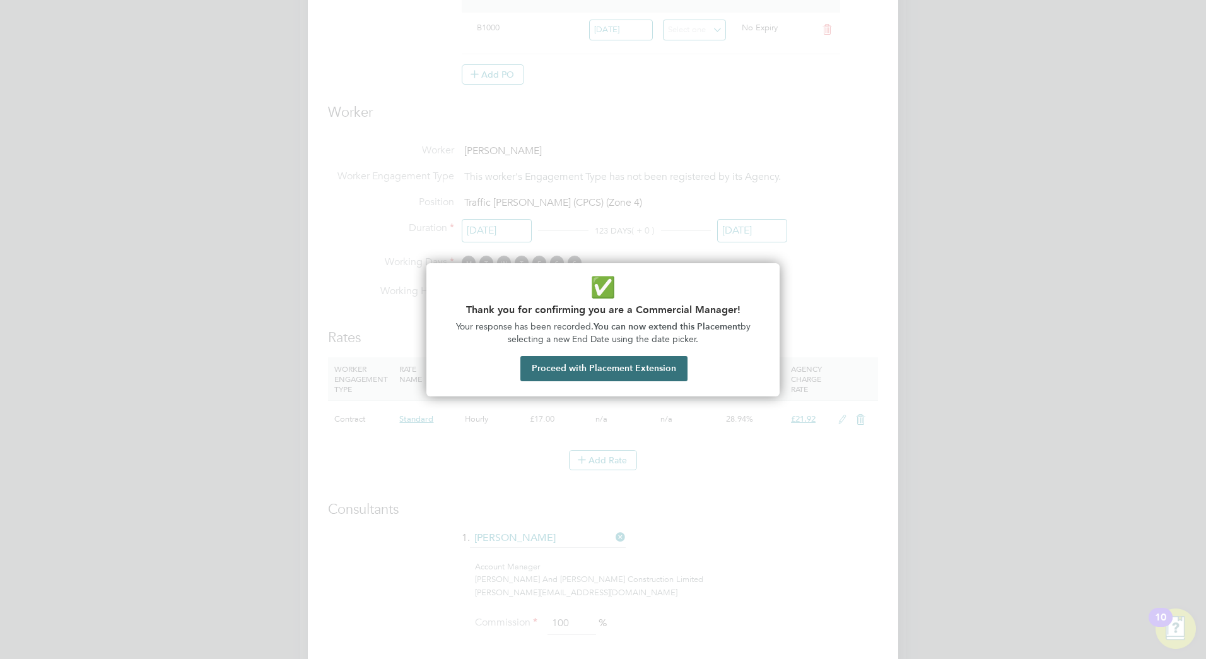  Describe the element at coordinates (603, 309) in the screenshot. I see `h2: Thank you for confirming you are a Commercial Manager!` at that location.